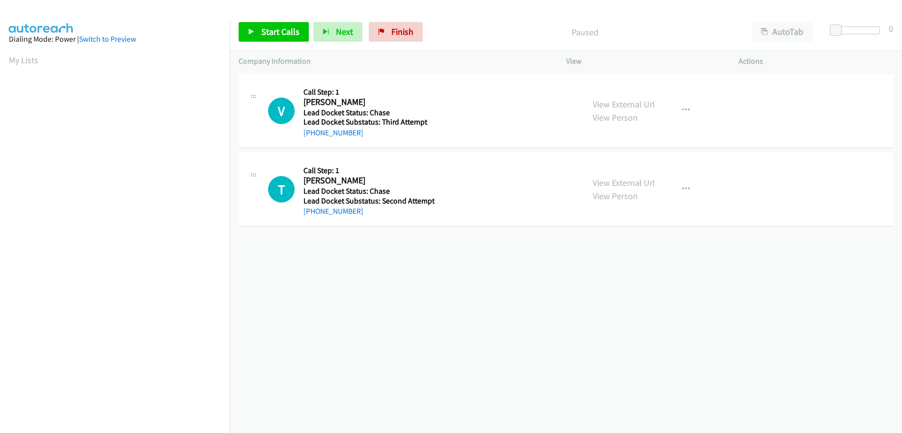 The image size is (902, 433). What do you see at coordinates (367, 122) in the screenshot?
I see `h5: Lead Docket Substatus: Third Attempt` at bounding box center [367, 122].